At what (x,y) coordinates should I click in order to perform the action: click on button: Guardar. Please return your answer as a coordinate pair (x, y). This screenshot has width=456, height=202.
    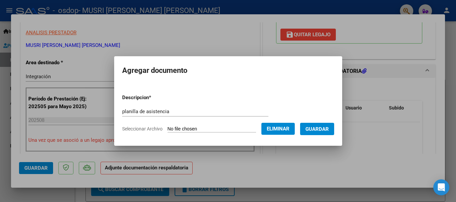
    Looking at the image, I should click on (317, 129).